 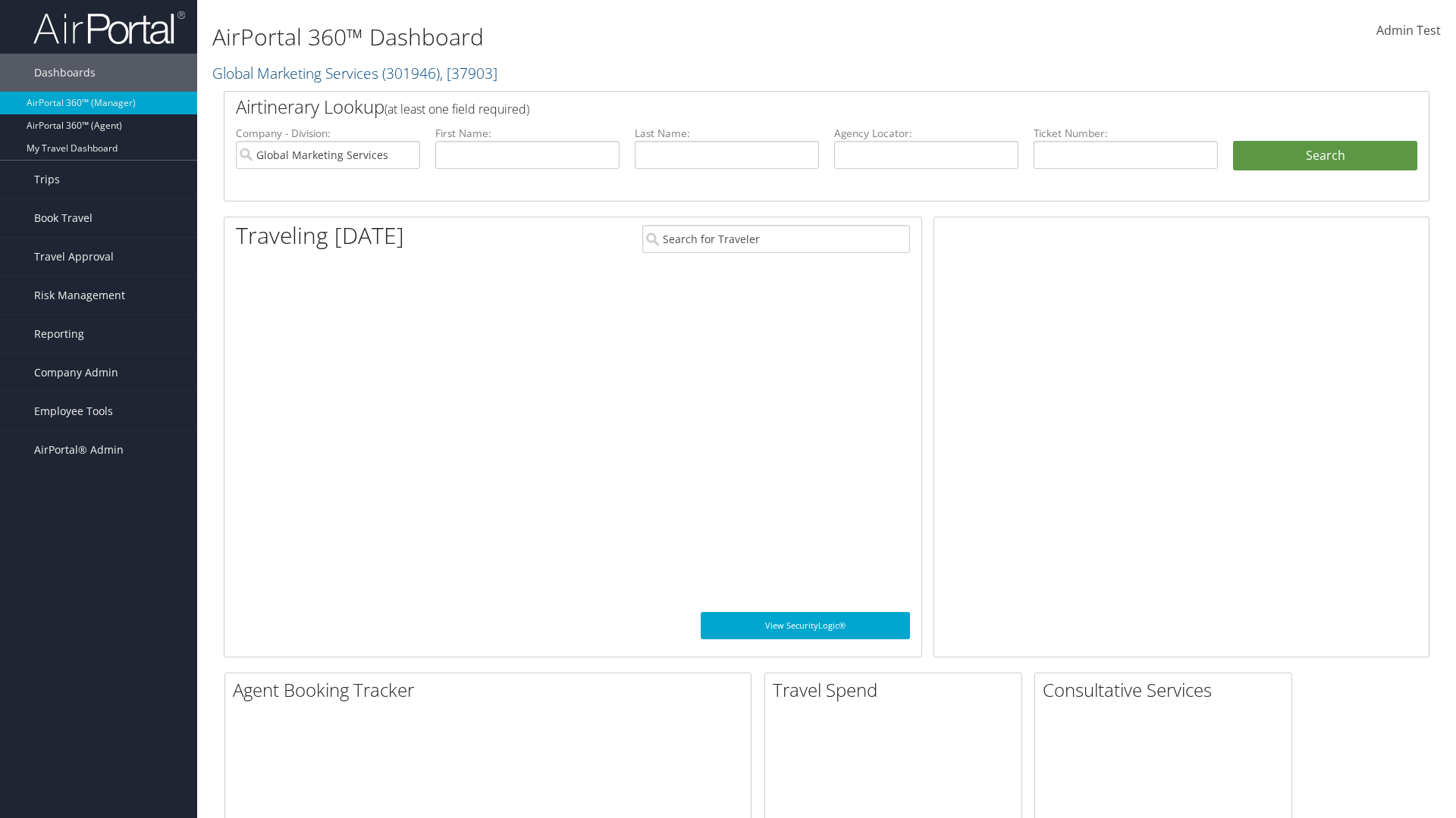 I want to click on label: Agency Locator:, so click(x=926, y=134).